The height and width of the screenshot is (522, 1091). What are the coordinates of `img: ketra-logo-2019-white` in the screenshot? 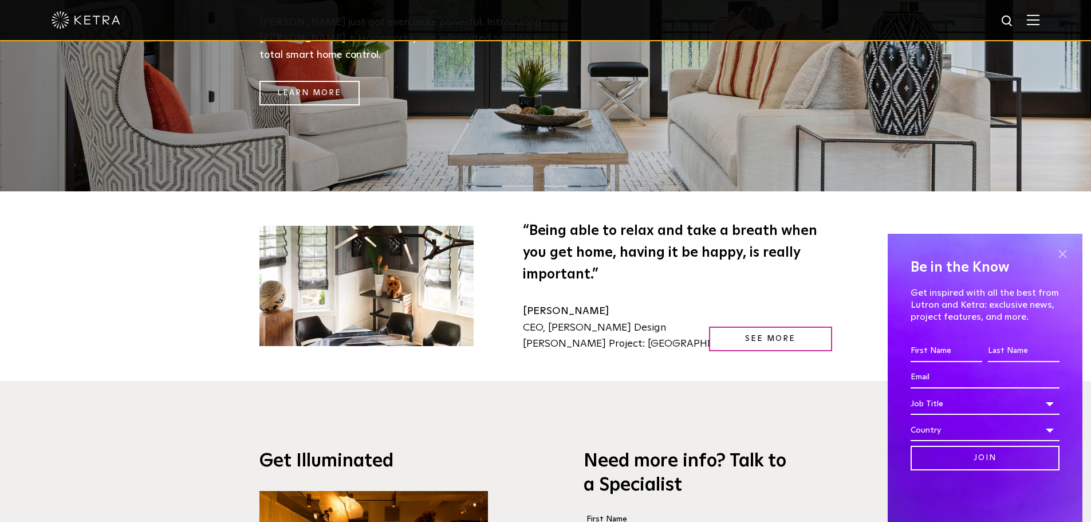 It's located at (86, 20).